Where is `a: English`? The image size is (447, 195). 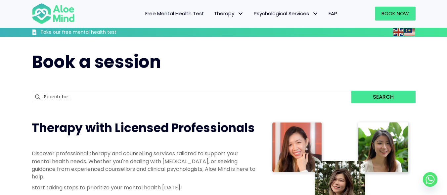
a: English is located at coordinates (398, 32).